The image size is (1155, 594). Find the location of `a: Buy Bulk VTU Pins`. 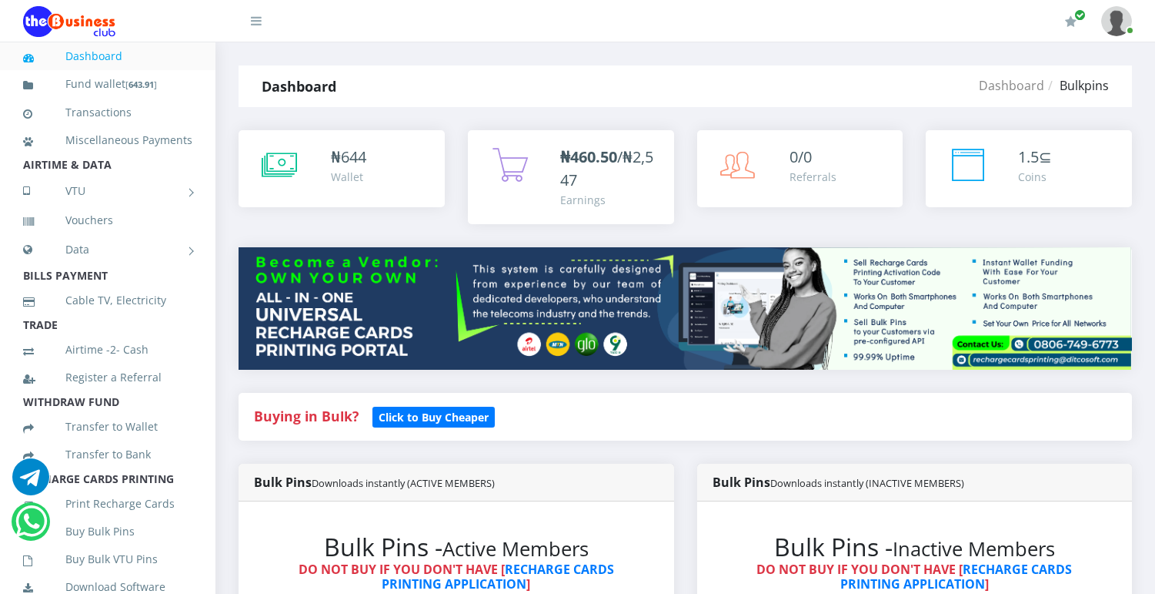

a: Buy Bulk VTU Pins is located at coordinates (108, 559).